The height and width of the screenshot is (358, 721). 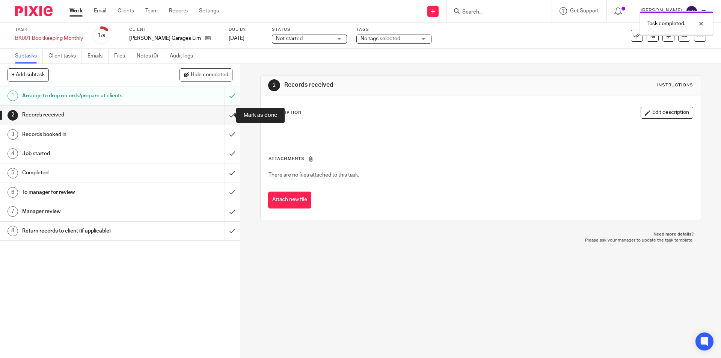 I want to click on span: Attachments, so click(x=287, y=159).